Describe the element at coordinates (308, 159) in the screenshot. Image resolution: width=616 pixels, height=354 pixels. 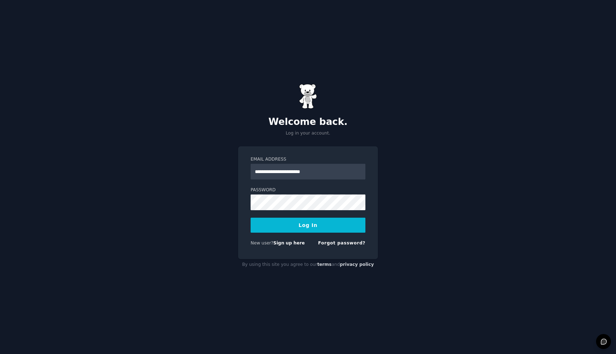
I see `label: Email Address` at that location.